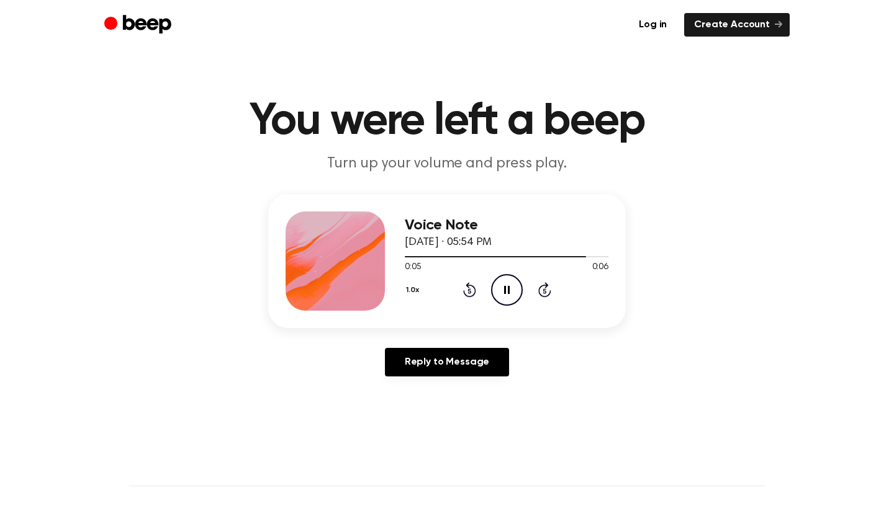 Image resolution: width=894 pixels, height=506 pixels. What do you see at coordinates (447, 122) in the screenshot?
I see `h1: You were left a beep` at bounding box center [447, 122].